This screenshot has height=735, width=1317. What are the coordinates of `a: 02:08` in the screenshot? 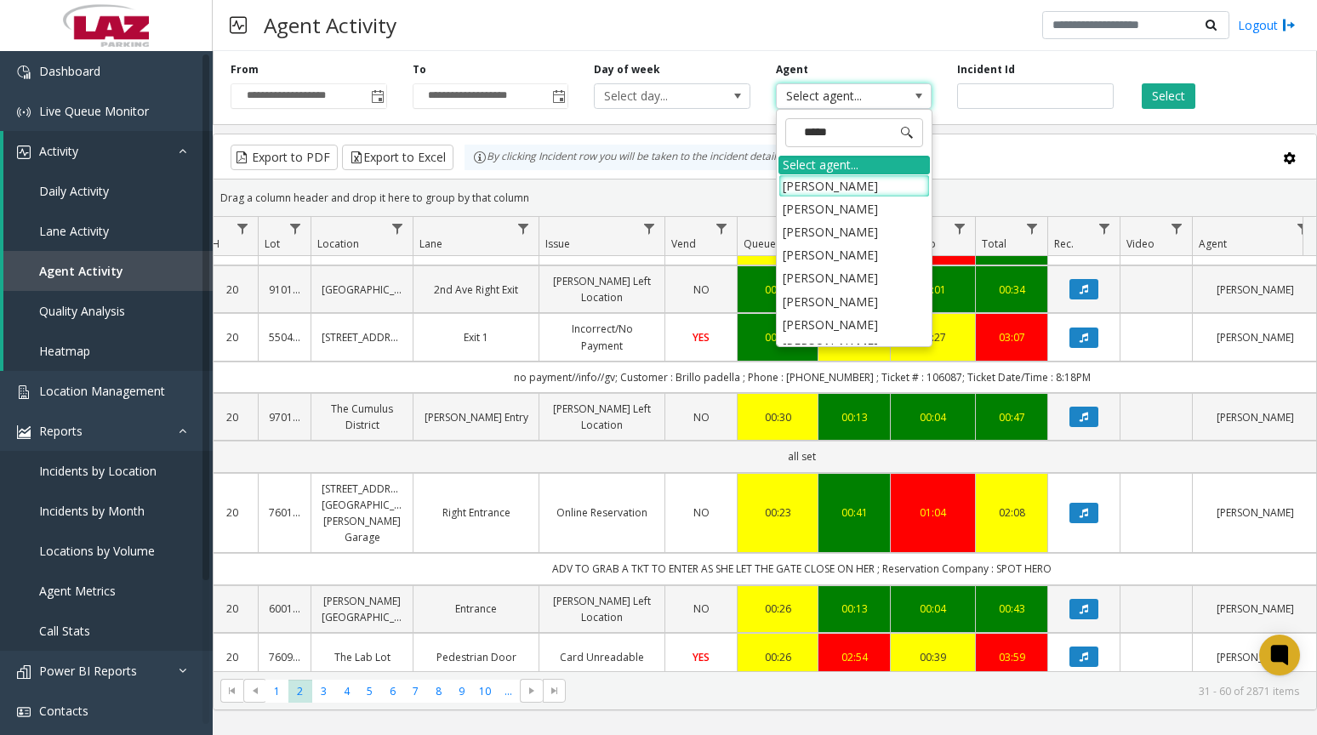 It's located at (1012, 512).